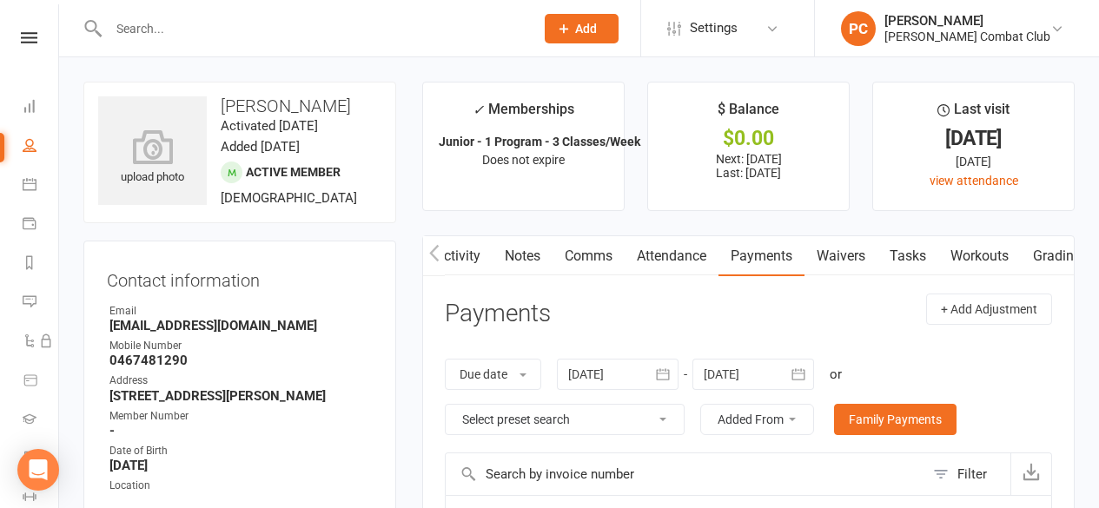 Image resolution: width=1099 pixels, height=508 pixels. Describe the element at coordinates (757, 420) in the screenshot. I see `button: Added From` at that location.